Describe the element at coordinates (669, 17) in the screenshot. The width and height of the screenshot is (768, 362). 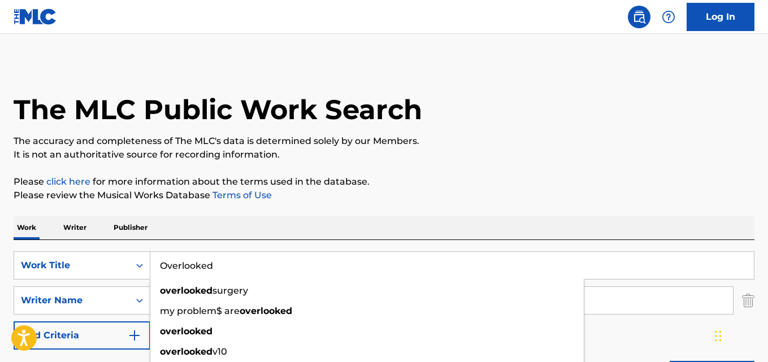
I see `img: help` at that location.